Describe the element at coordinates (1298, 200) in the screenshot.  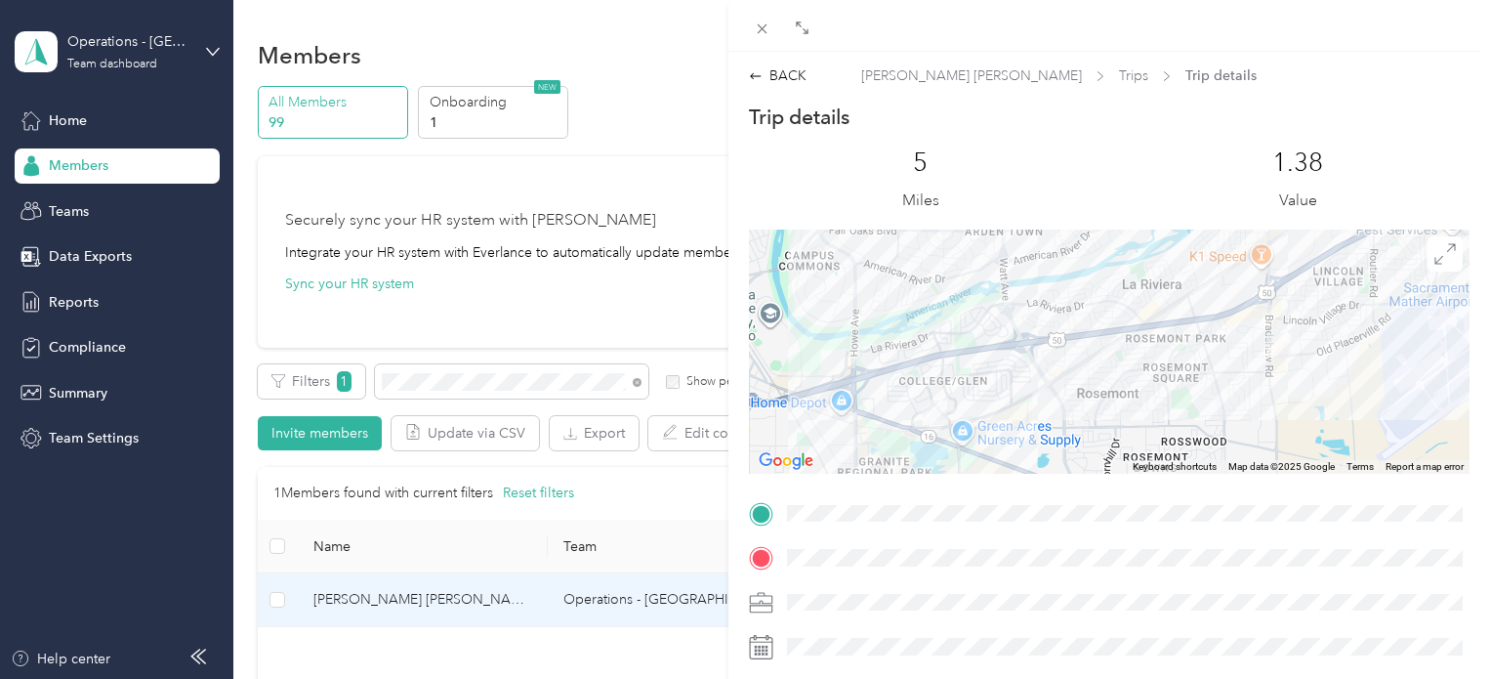
I see `p: Value` at that location.